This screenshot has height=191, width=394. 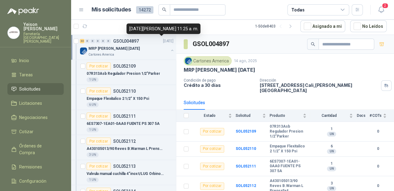 I want to click on button: Asignado a mi, so click(x=322, y=26).